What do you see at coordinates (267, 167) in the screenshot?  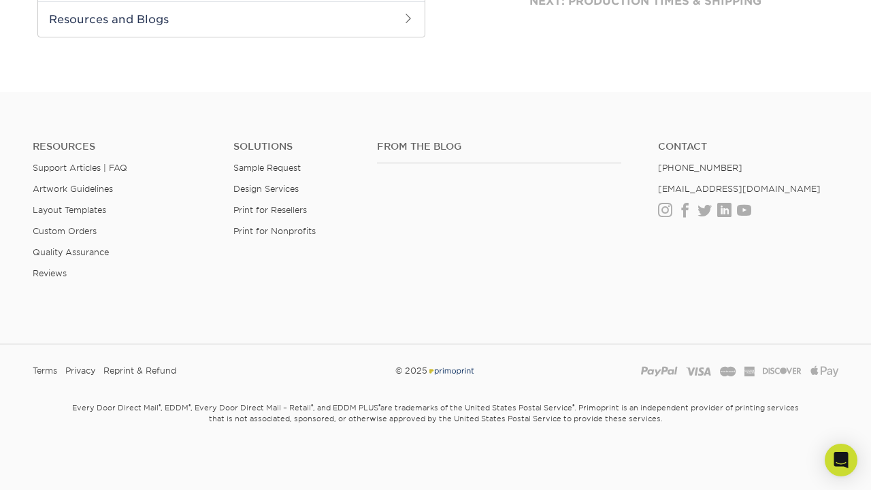 I see `a: Sample Request` at bounding box center [267, 167].